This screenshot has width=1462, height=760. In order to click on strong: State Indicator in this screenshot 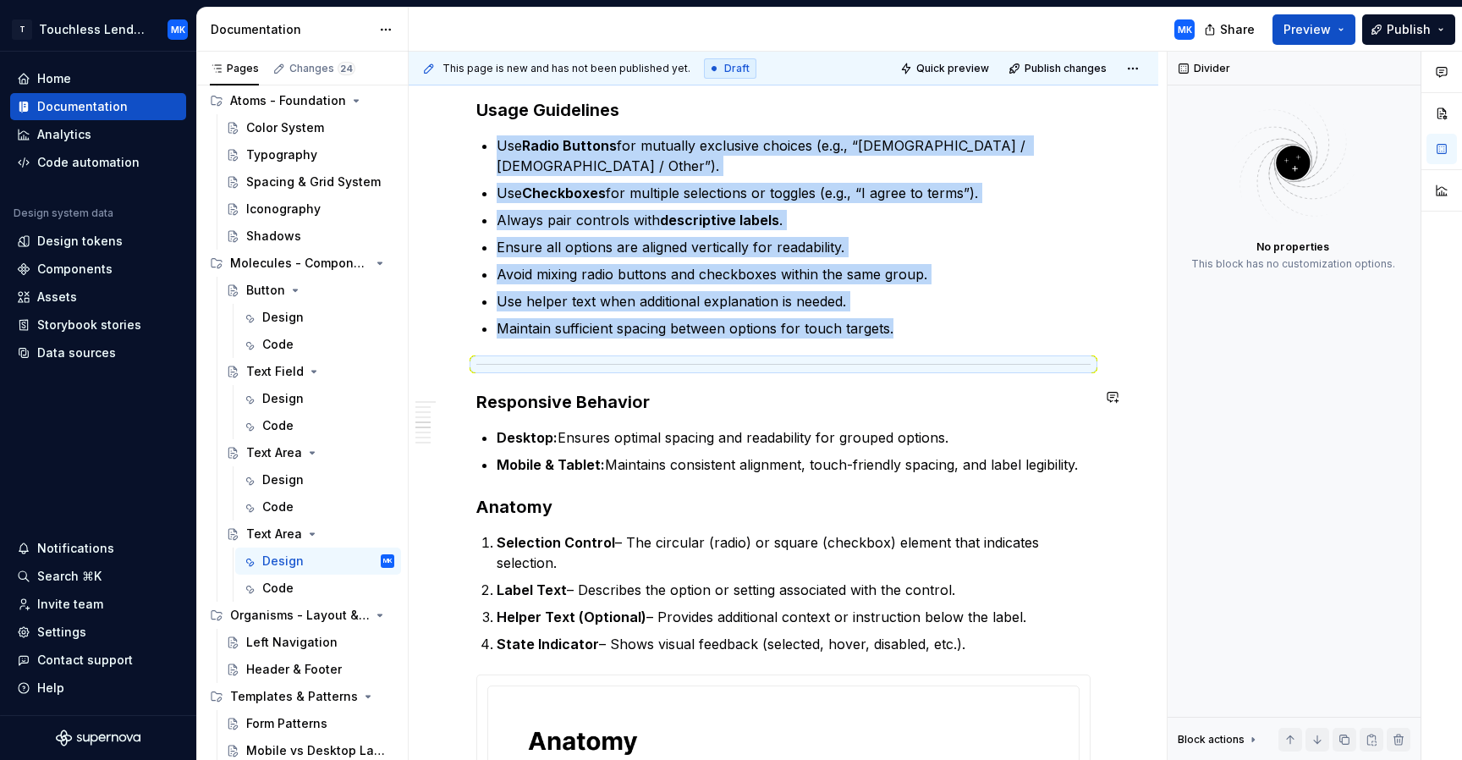, I will do `click(547, 644)`.